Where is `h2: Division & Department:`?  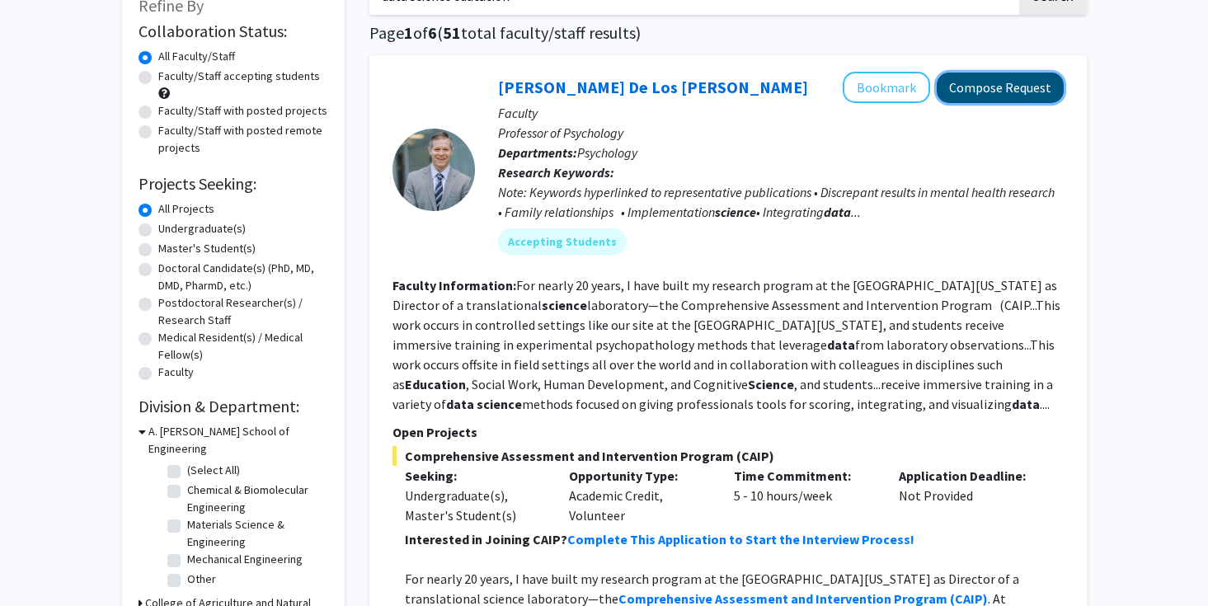 h2: Division & Department: is located at coordinates (233, 407).